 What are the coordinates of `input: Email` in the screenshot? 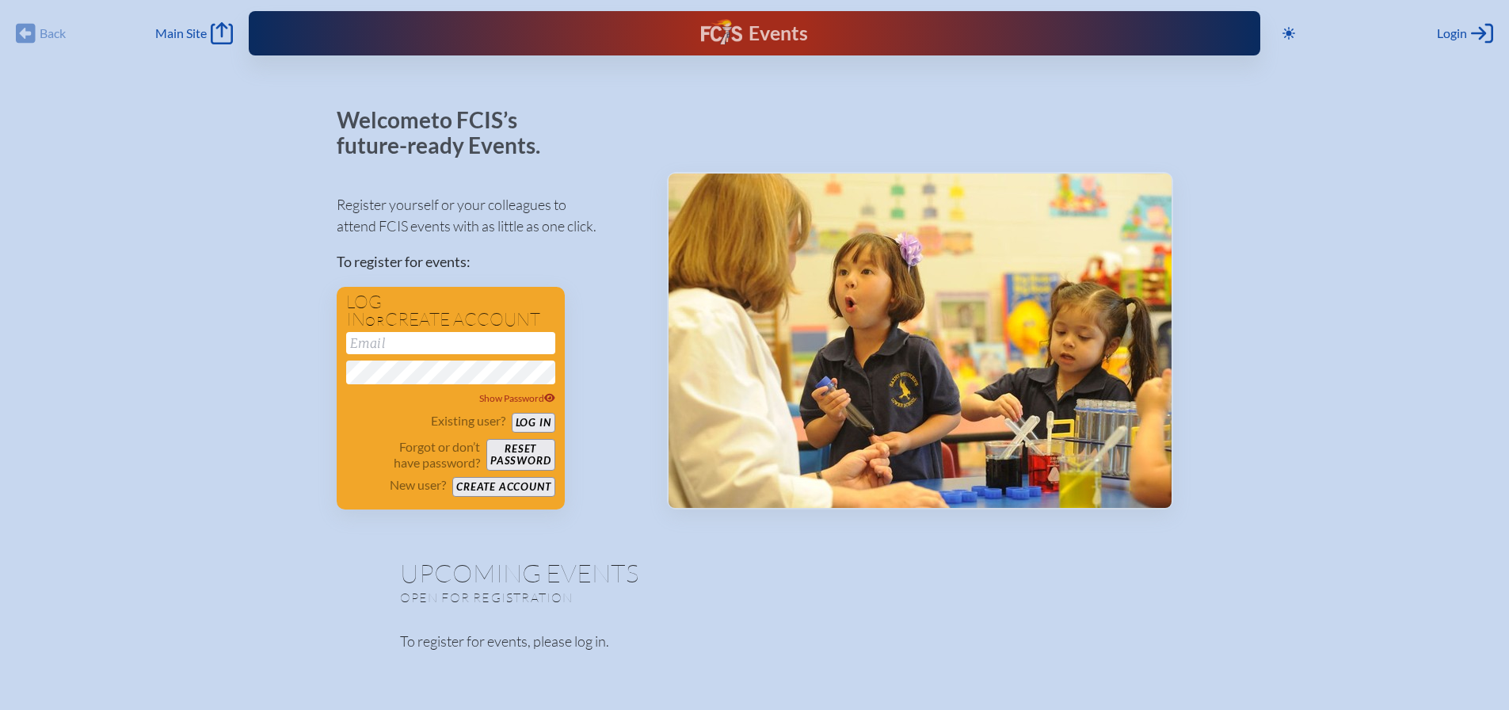 It's located at (451, 343).